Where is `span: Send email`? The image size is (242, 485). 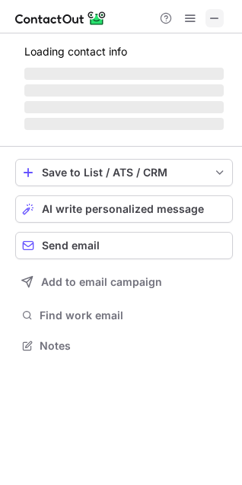 span: Send email is located at coordinates (71, 246).